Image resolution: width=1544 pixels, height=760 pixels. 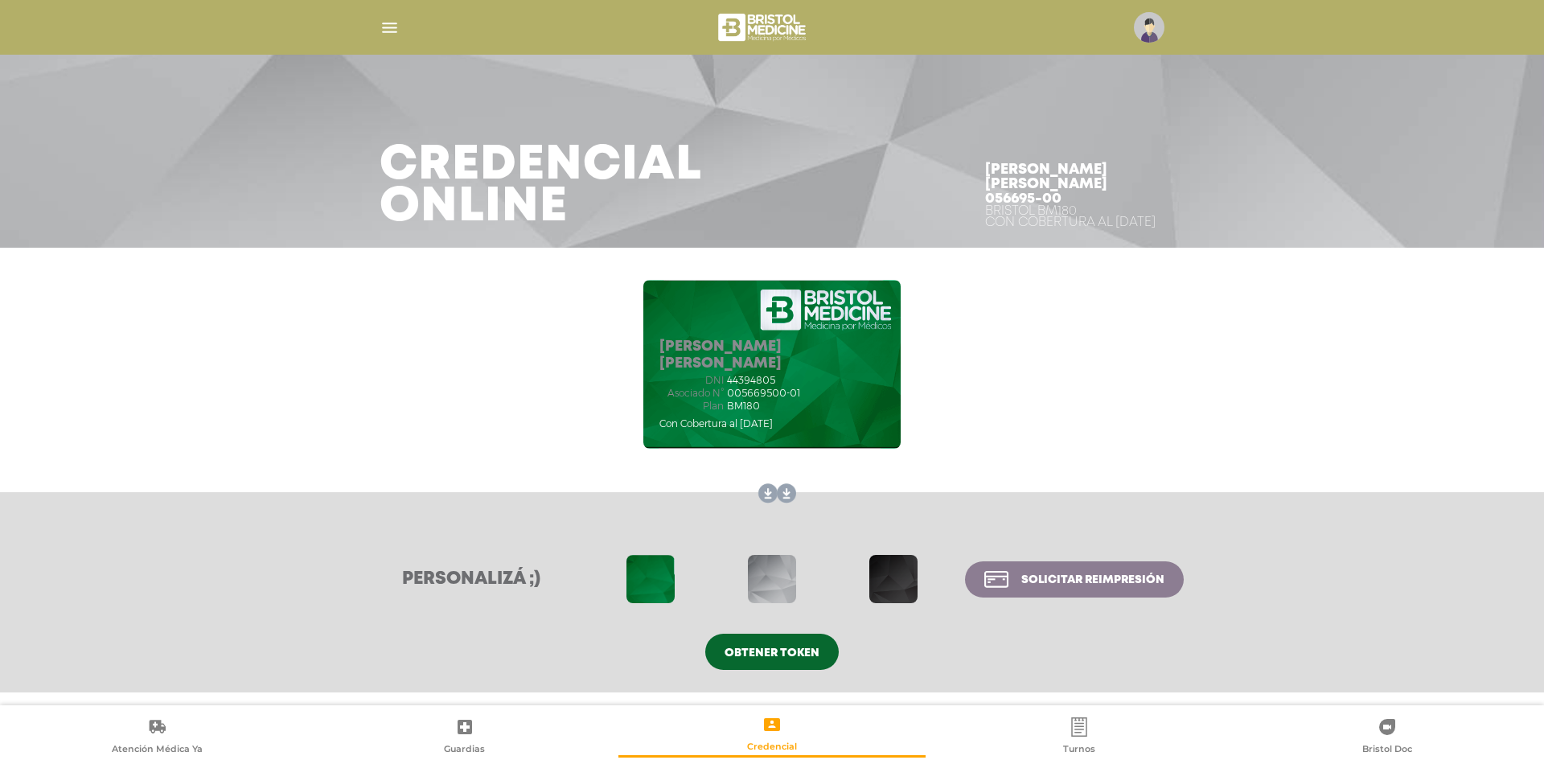 What do you see at coordinates (692, 380) in the screenshot?
I see `span: dni` at bounding box center [692, 380].